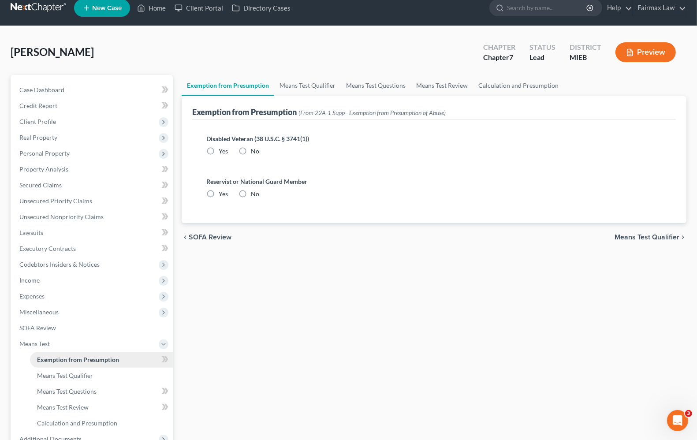 This screenshot has height=440, width=697. Describe the element at coordinates (689, 413) in the screenshot. I see `span: 3` at that location.